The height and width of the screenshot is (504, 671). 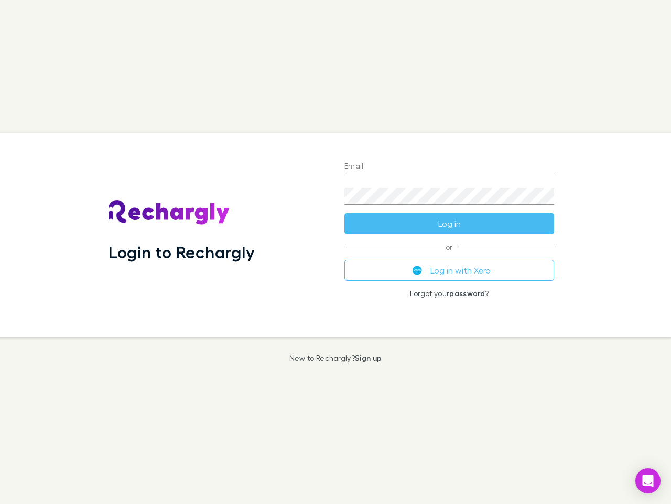 I want to click on h1: Login to Rechargly, so click(x=182, y=252).